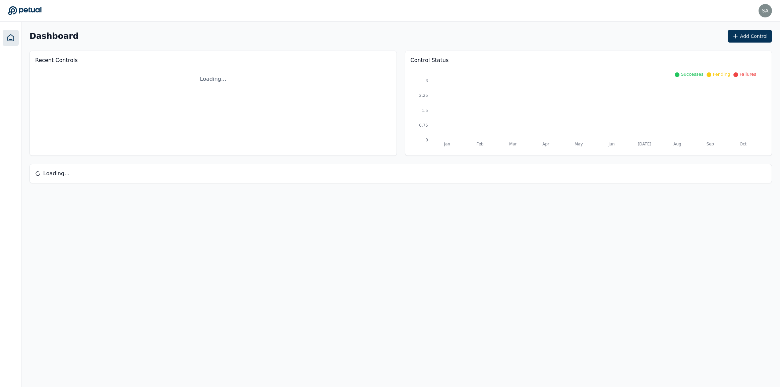 Image resolution: width=780 pixels, height=387 pixels. Describe the element at coordinates (578, 144) in the screenshot. I see `tspan: May` at that location.